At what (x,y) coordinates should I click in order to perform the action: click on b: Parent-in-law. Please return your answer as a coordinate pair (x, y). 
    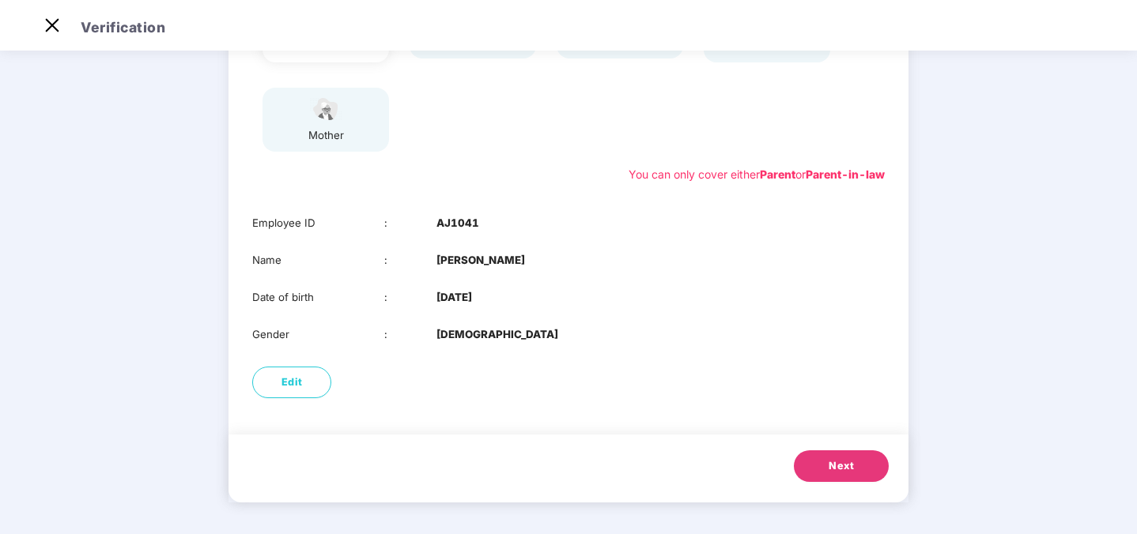
    Looking at the image, I should click on (845, 174).